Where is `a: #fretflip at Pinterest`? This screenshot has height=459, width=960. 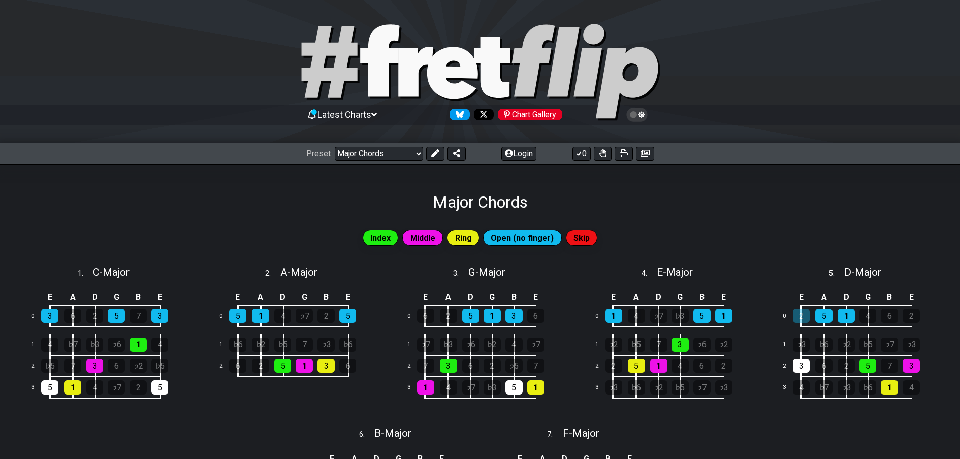
a: #fretflip at Pinterest is located at coordinates (528, 114).